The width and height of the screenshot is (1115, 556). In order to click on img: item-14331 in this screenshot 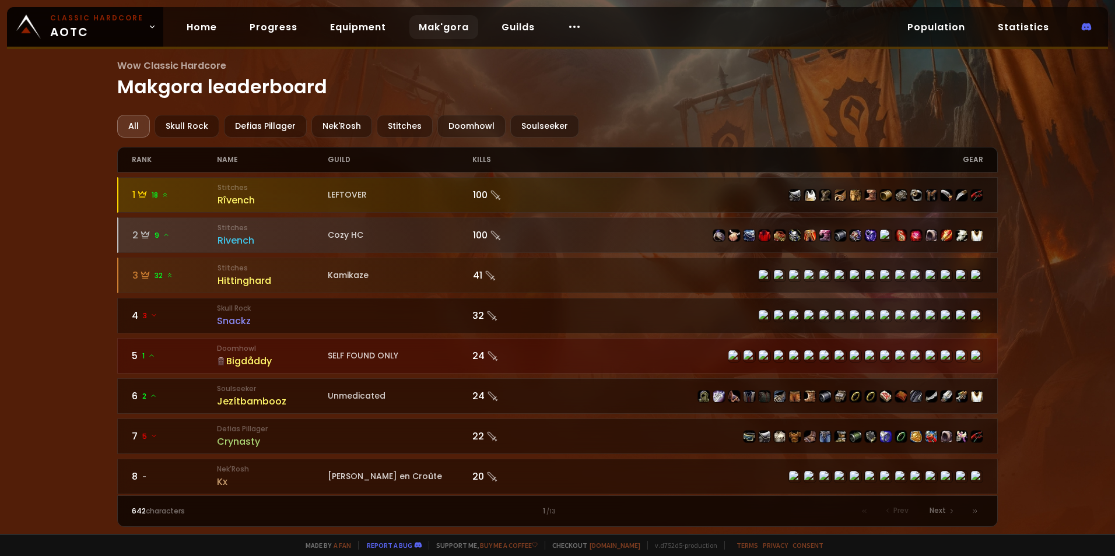, I will do `click(931, 236)`.